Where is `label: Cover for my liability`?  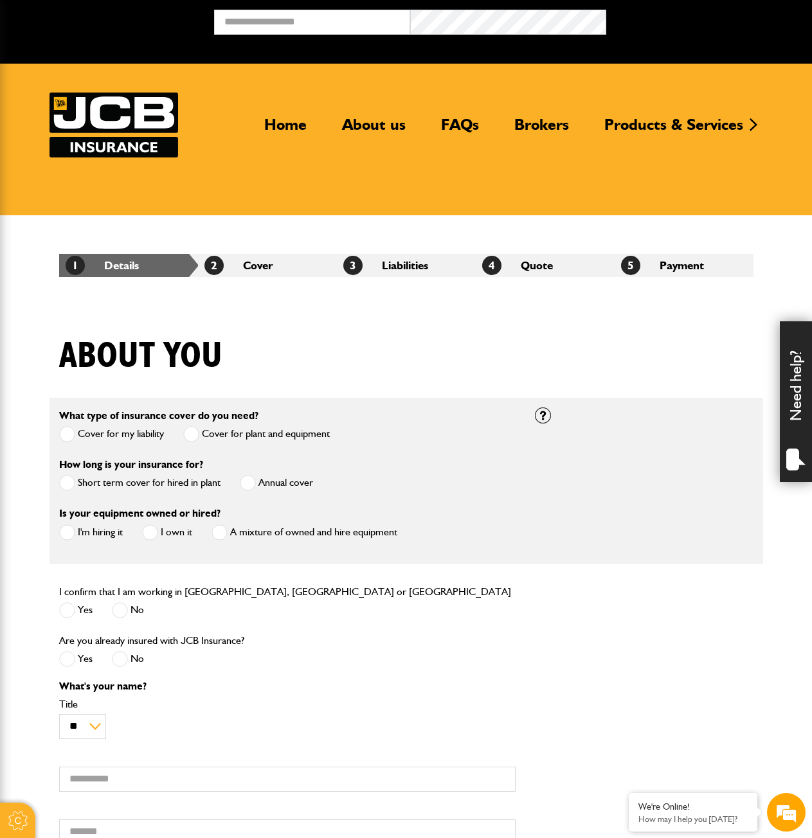 label: Cover for my liability is located at coordinates (111, 434).